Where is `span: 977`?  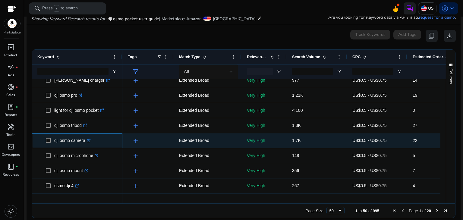
span: 977 is located at coordinates (295, 80).